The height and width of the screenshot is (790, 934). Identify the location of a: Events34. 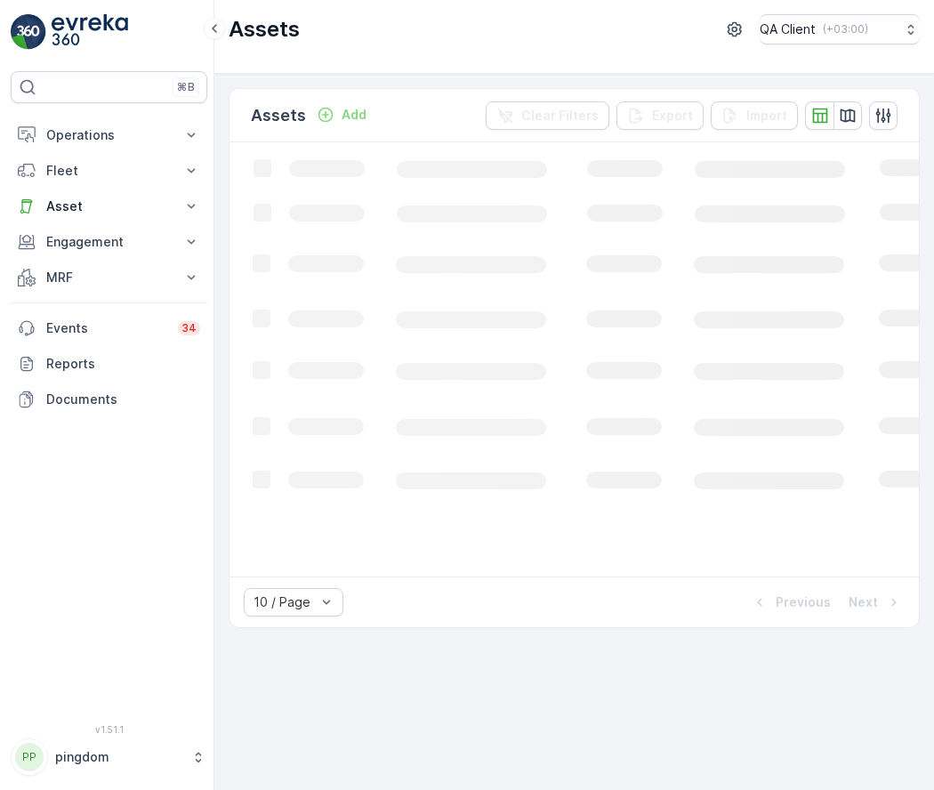
(109, 328).